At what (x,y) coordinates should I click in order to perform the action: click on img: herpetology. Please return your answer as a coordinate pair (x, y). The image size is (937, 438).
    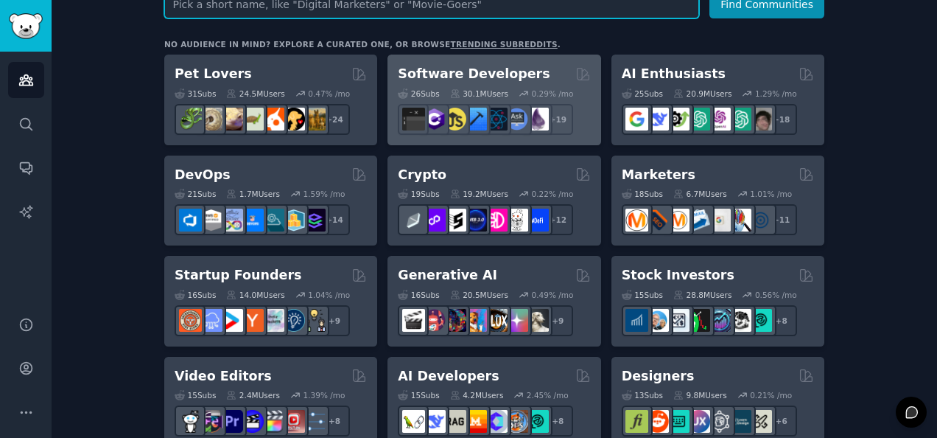
    Looking at the image, I should click on (190, 119).